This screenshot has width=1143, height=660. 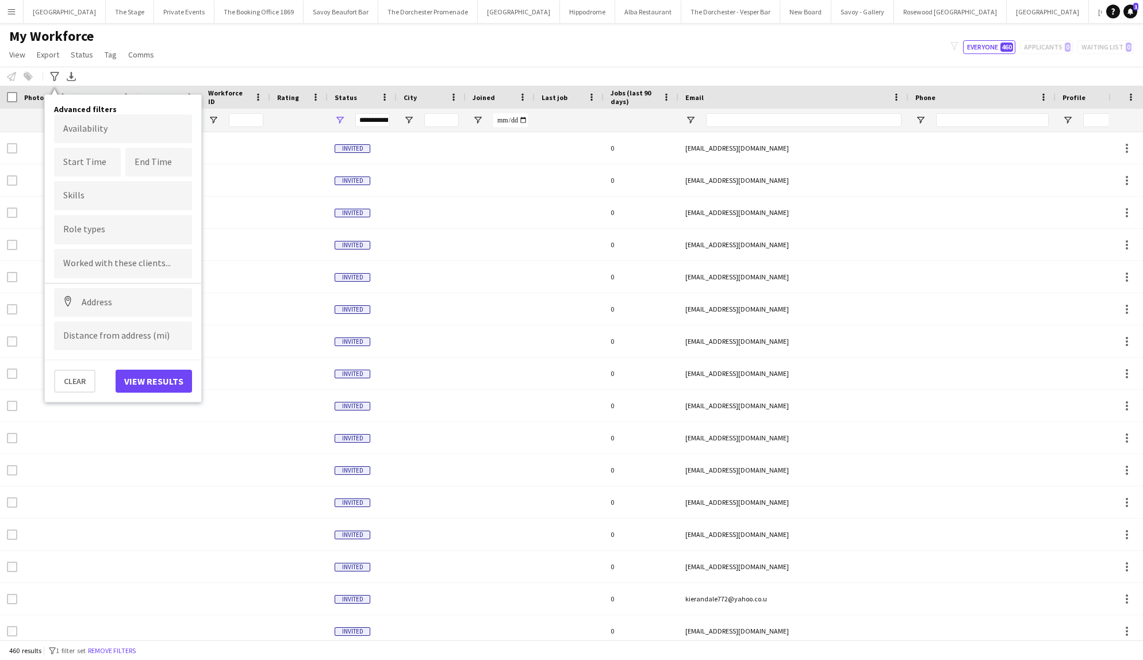 I want to click on input: Type to search clients..., so click(x=123, y=264).